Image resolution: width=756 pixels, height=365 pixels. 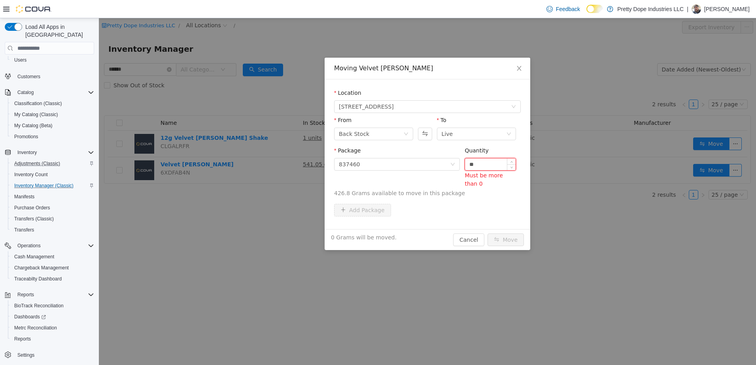 What do you see at coordinates (594, 9) in the screenshot?
I see `input: Dark Mode` at bounding box center [594, 9].